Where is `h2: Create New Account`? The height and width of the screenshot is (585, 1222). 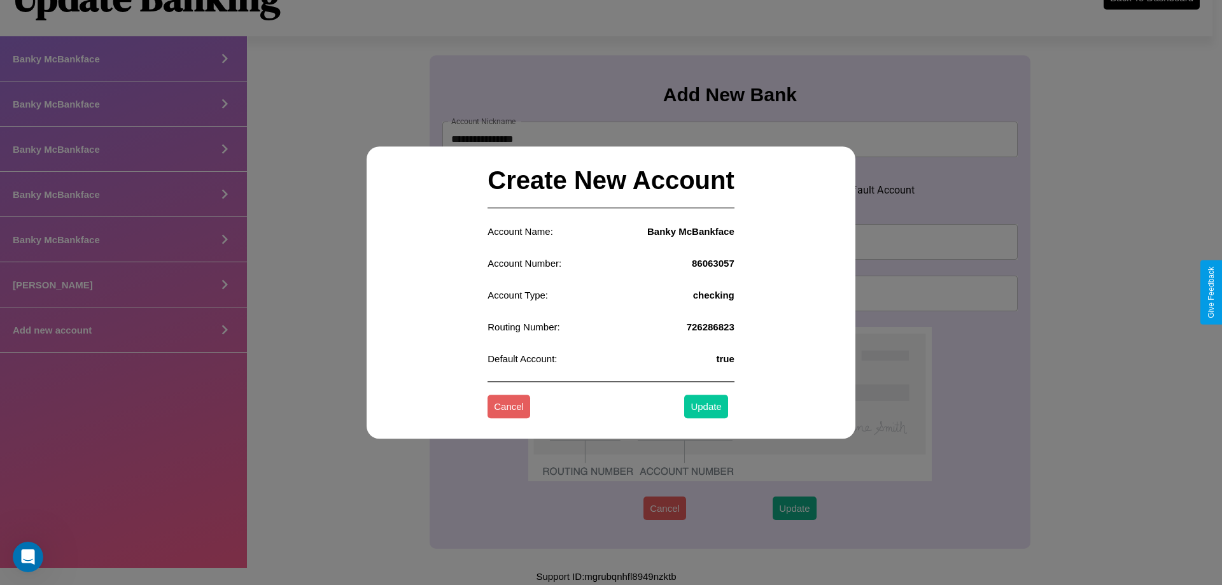
h2: Create New Account is located at coordinates (611, 181).